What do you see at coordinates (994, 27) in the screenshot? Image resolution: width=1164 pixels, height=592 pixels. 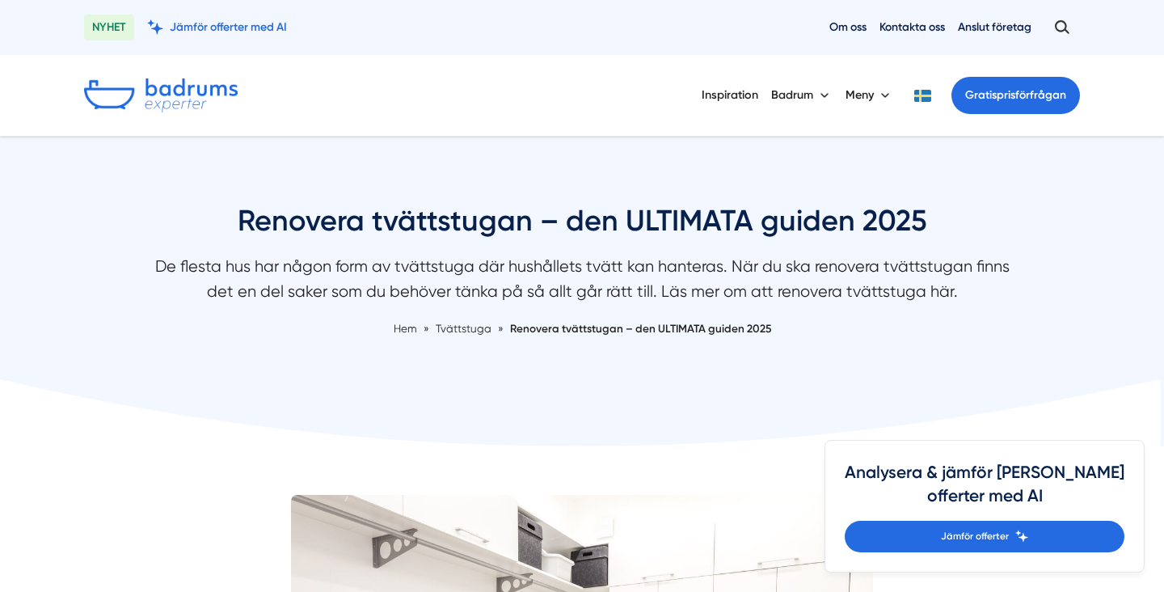 I see `a: Anslut företag` at bounding box center [994, 27].